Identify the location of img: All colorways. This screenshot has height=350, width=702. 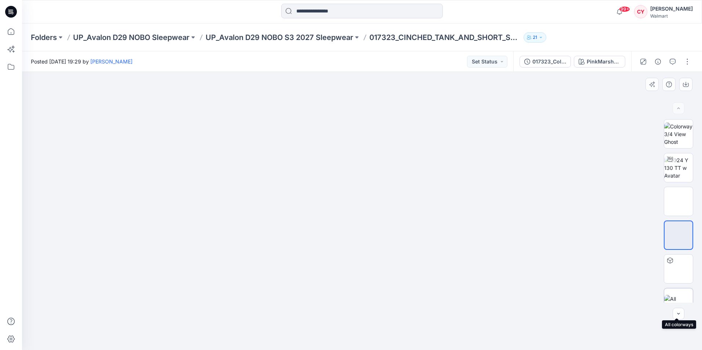
(678, 303).